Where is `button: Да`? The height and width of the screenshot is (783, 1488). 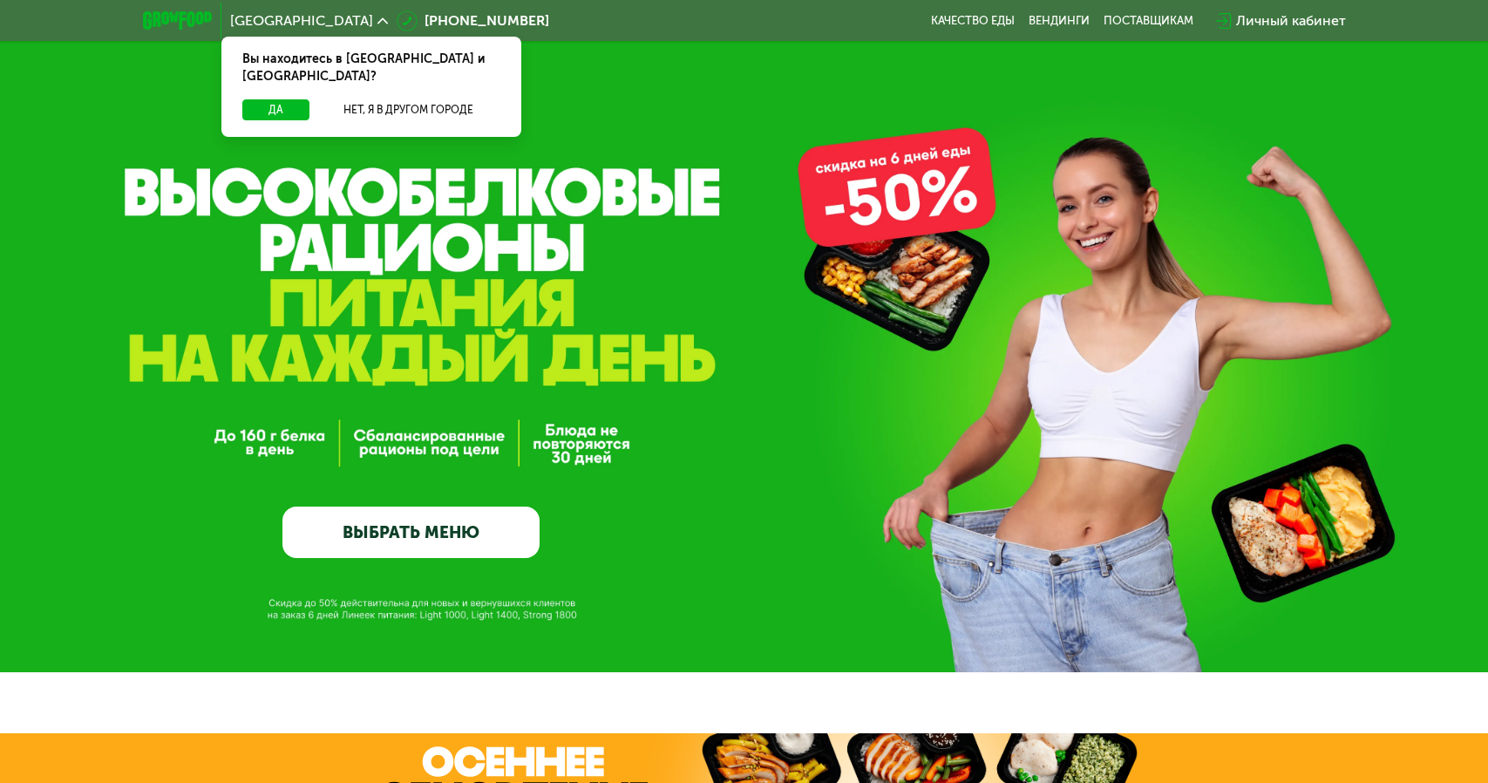 button: Да is located at coordinates (276, 110).